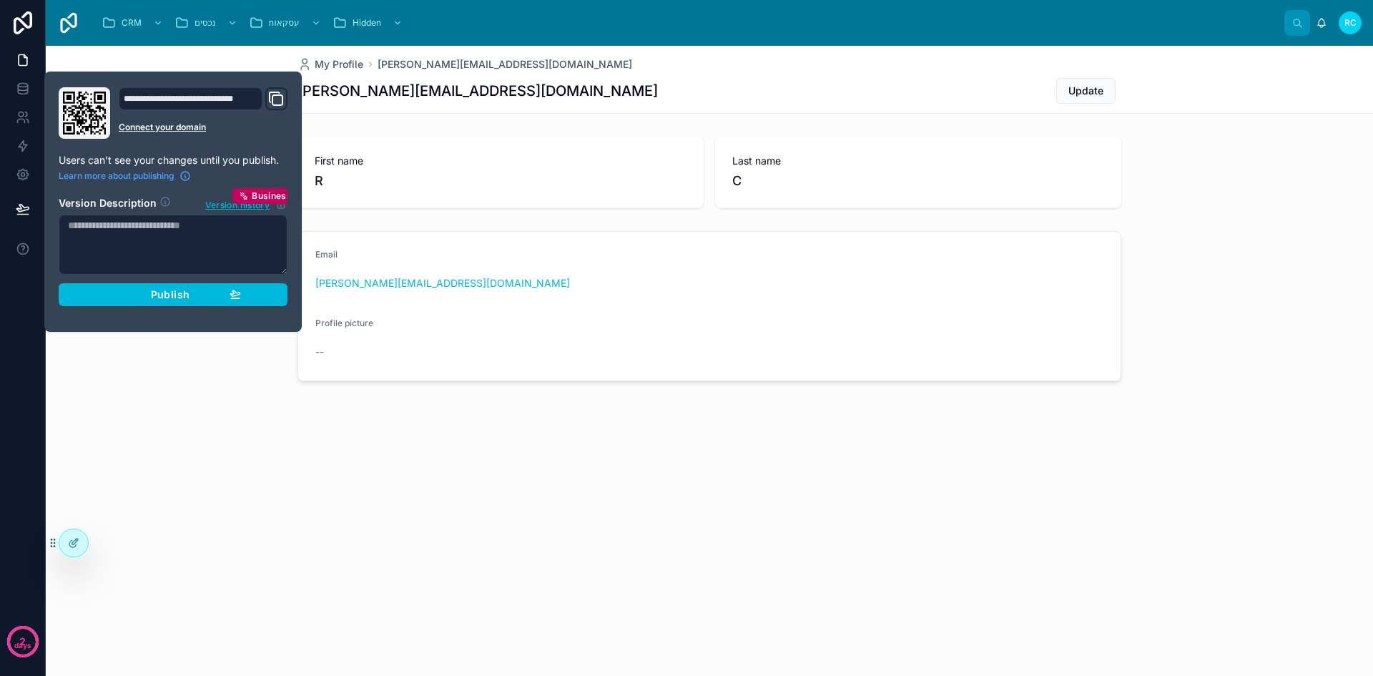  Describe the element at coordinates (170, 295) in the screenshot. I see `span: Publish` at that location.